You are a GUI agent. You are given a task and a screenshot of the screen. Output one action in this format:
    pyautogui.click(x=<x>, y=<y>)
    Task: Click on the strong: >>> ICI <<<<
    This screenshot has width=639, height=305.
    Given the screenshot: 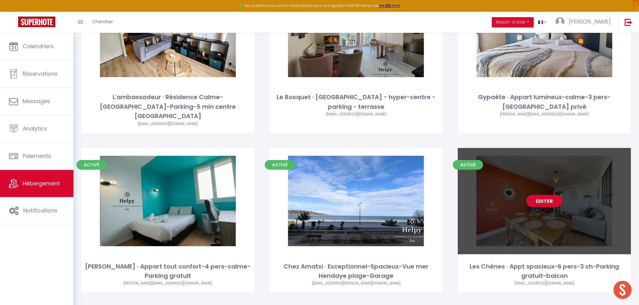 What is the action you would take?
    pyautogui.click(x=390, y=5)
    